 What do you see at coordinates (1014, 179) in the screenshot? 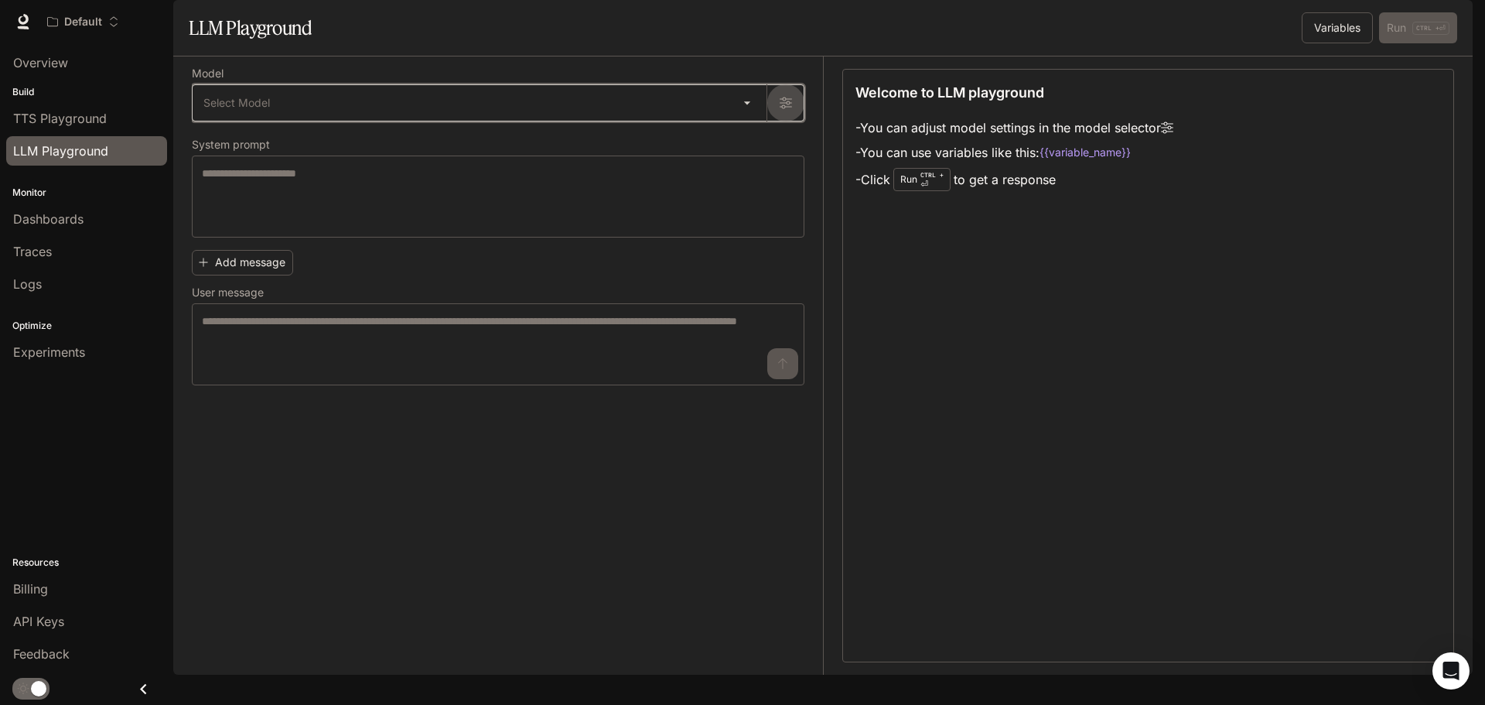
I see `li: - Click to get a response` at bounding box center [1014, 179].